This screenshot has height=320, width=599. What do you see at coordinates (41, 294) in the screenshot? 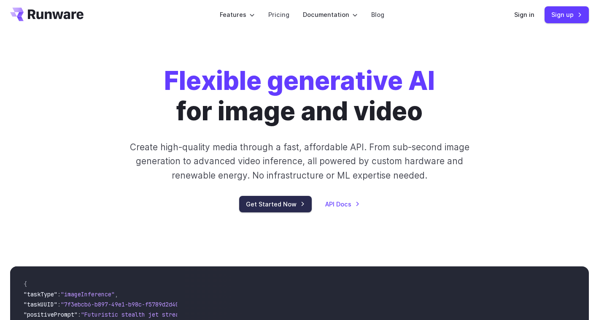
I see `span: "taskType"` at bounding box center [41, 294].